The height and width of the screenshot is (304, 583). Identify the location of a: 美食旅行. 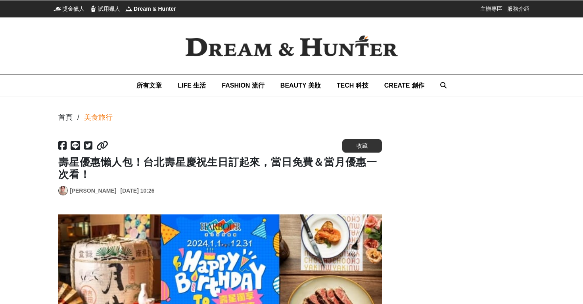
(98, 117).